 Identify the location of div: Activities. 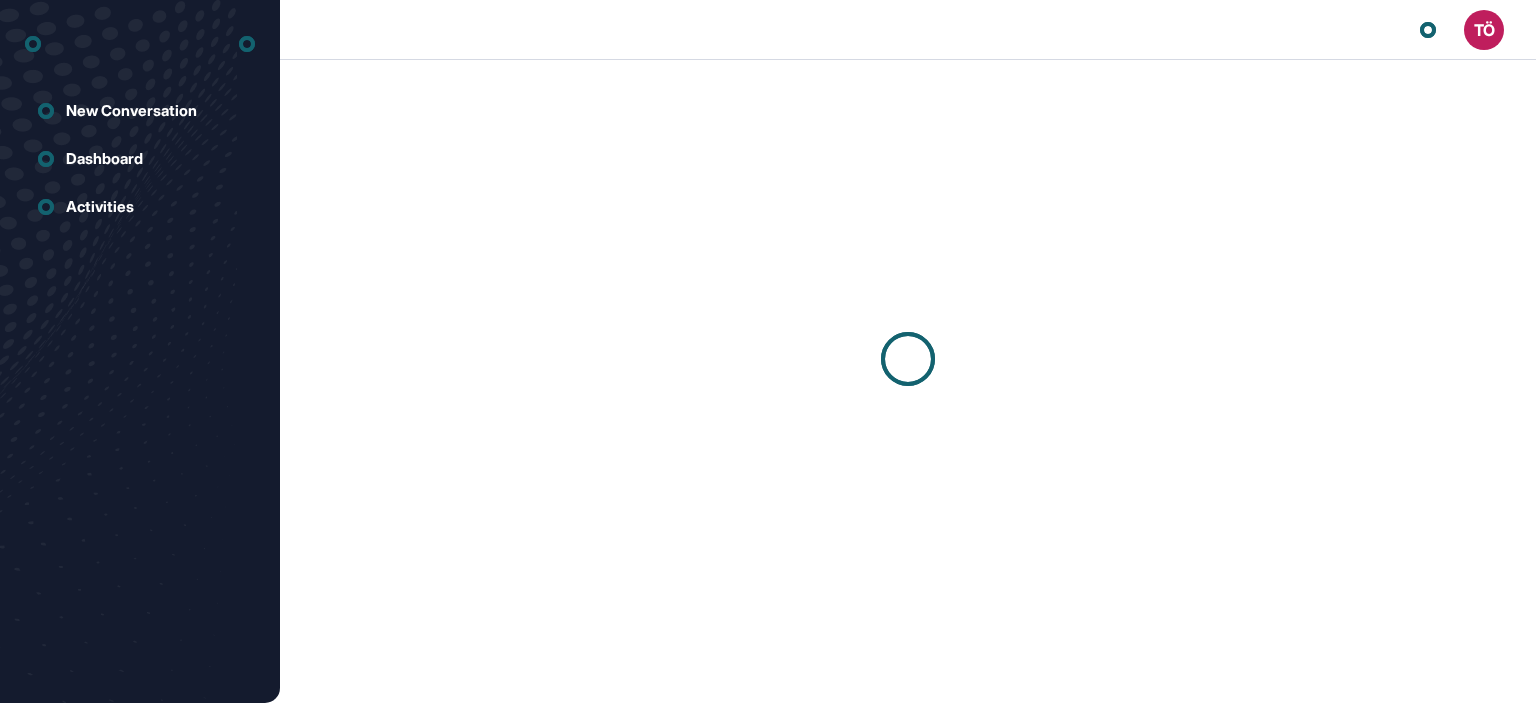
(100, 207).